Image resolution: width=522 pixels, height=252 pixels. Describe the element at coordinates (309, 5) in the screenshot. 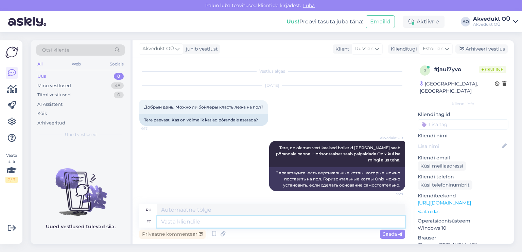

I see `span: Luba` at that location.